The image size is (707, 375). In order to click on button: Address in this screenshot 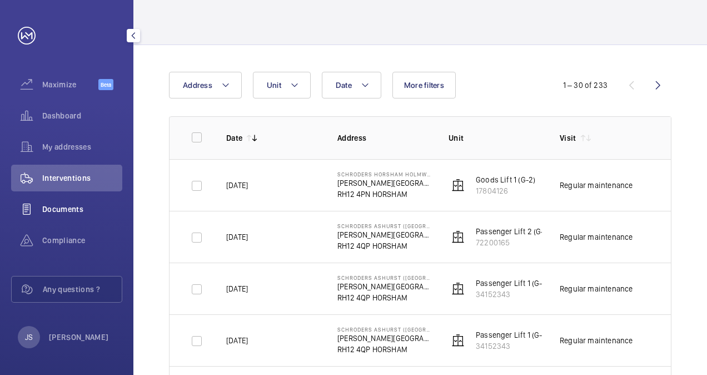, I will do `click(205, 85)`.